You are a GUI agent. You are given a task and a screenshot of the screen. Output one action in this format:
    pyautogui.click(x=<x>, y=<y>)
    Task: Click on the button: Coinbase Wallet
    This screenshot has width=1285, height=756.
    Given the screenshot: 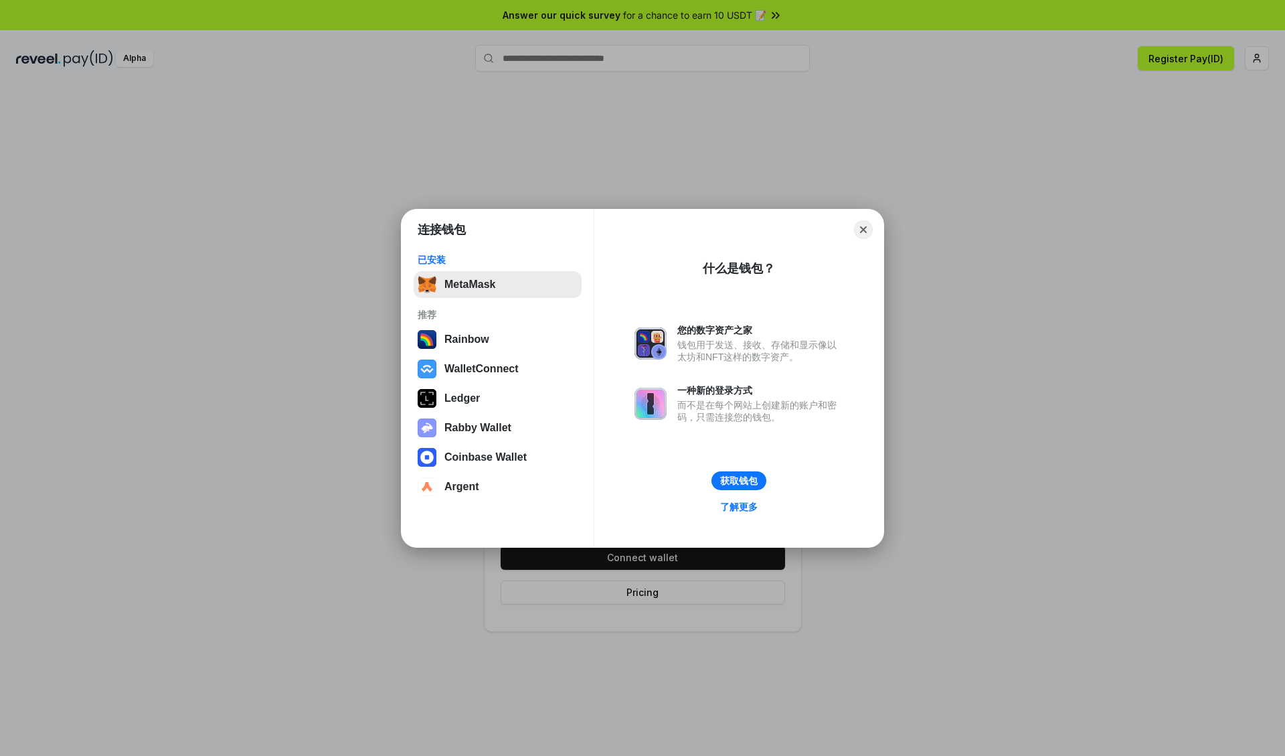 What is the action you would take?
    pyautogui.click(x=497, y=457)
    